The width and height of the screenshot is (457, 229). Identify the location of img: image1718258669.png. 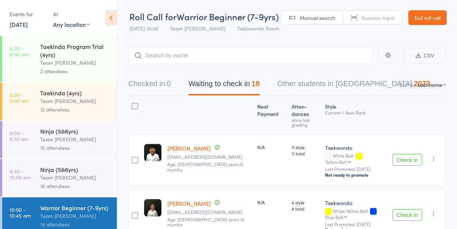
(153, 208).